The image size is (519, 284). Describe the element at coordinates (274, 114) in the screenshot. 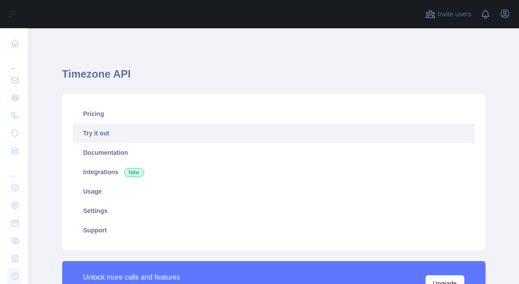

I see `a: Pricing` at that location.